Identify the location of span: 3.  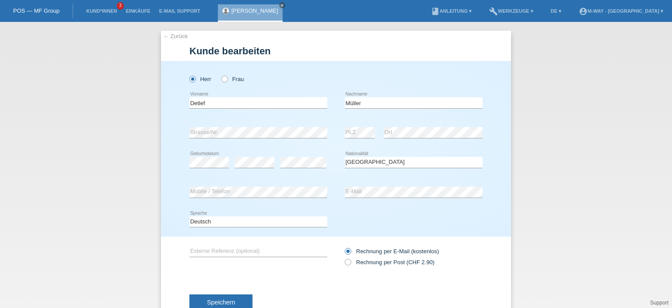
(120, 6).